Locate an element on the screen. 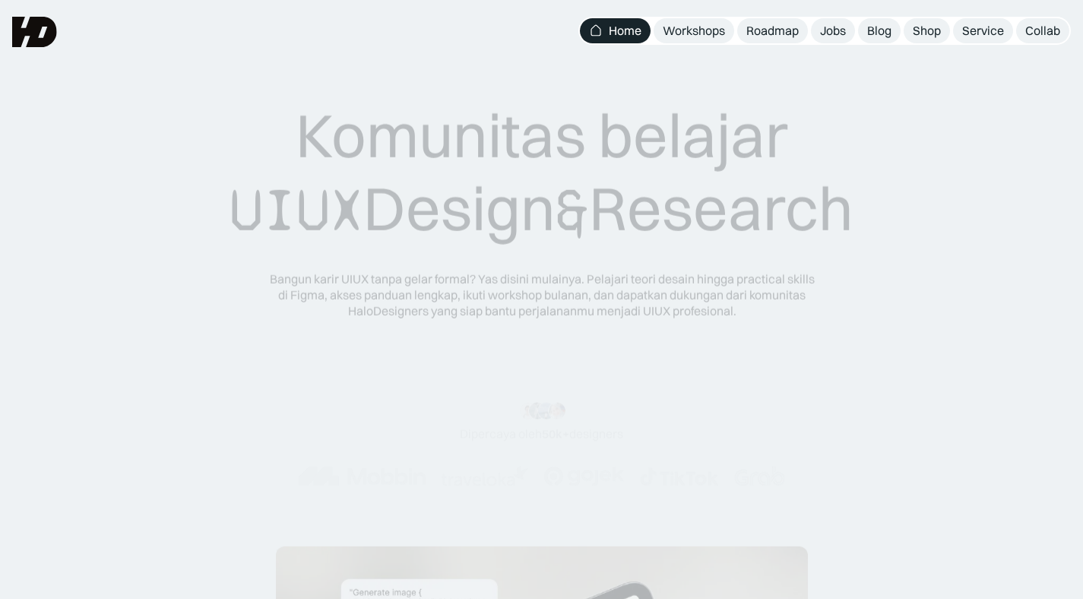  div: Roadmap is located at coordinates (772, 30).